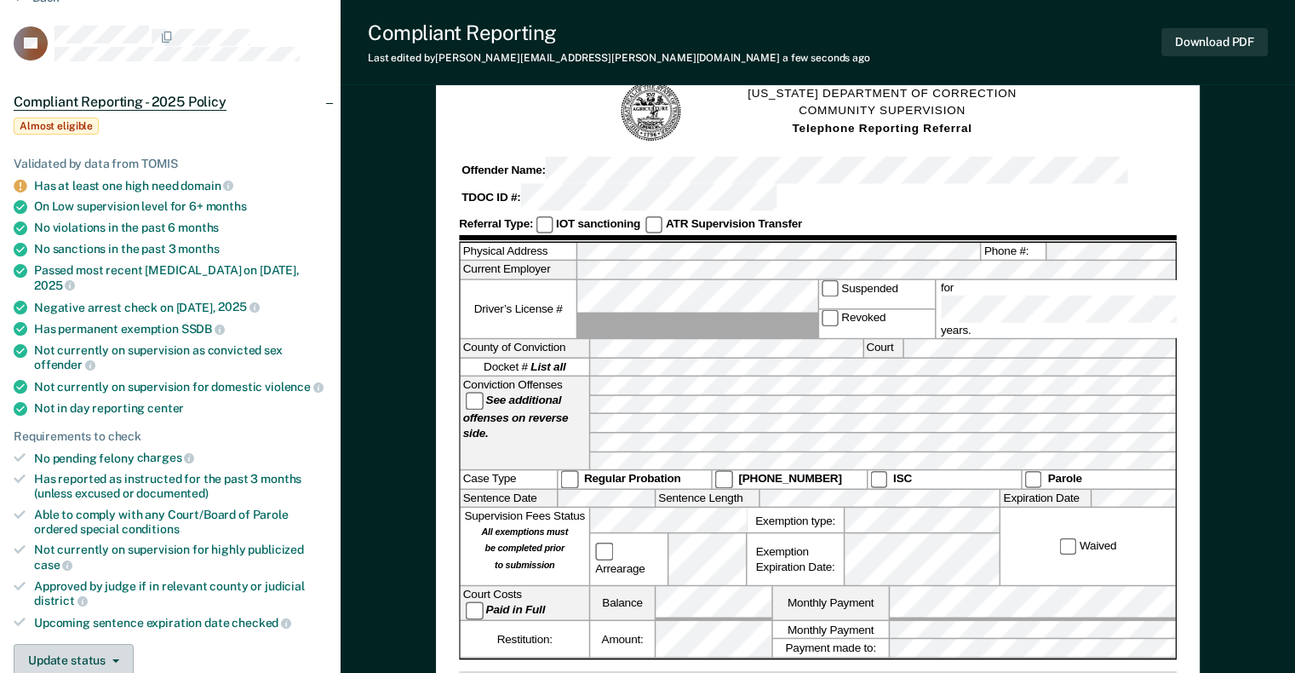  Describe the element at coordinates (516, 609) in the screenshot. I see `strong: Paid in Full` at that location.